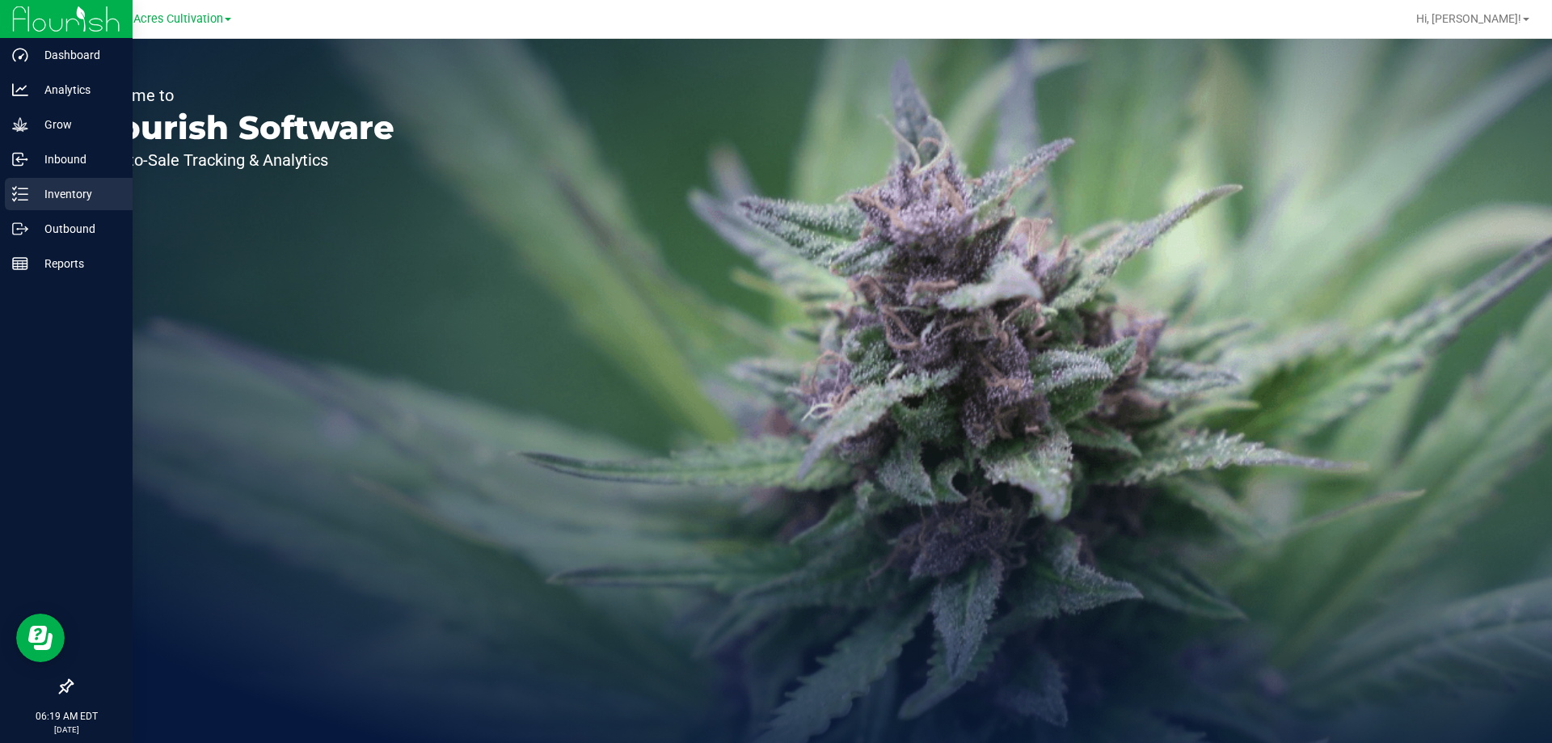 The height and width of the screenshot is (743, 1552). Describe the element at coordinates (20, 90) in the screenshot. I see `inline-svg: Analytics` at that location.